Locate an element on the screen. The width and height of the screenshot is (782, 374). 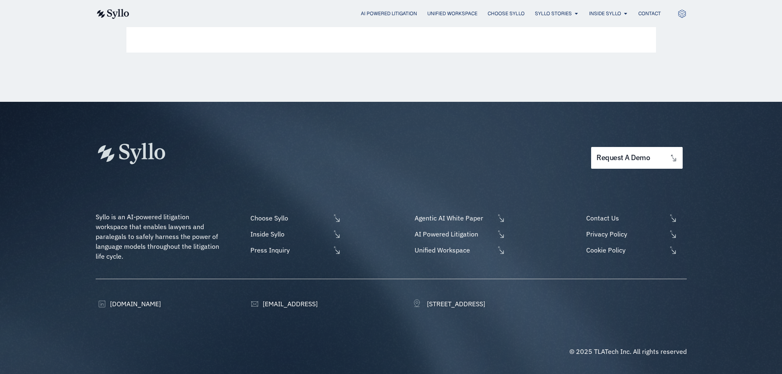
a: Press Inquiry is located at coordinates (295, 250).